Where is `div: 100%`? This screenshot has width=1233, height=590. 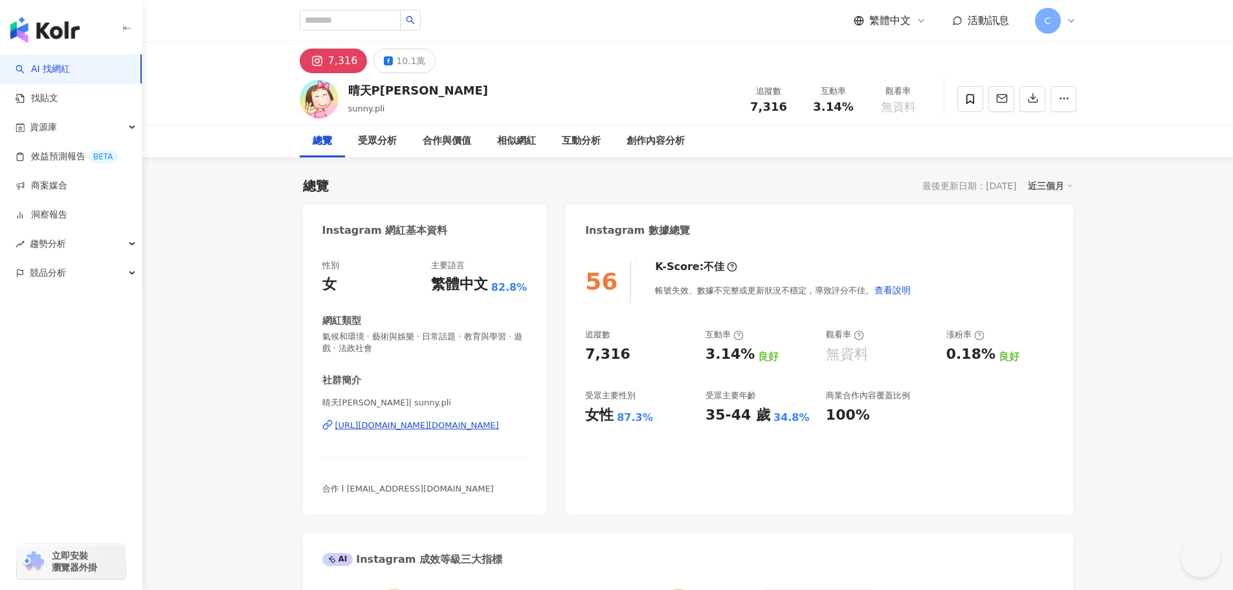 div: 100% is located at coordinates (848, 415).